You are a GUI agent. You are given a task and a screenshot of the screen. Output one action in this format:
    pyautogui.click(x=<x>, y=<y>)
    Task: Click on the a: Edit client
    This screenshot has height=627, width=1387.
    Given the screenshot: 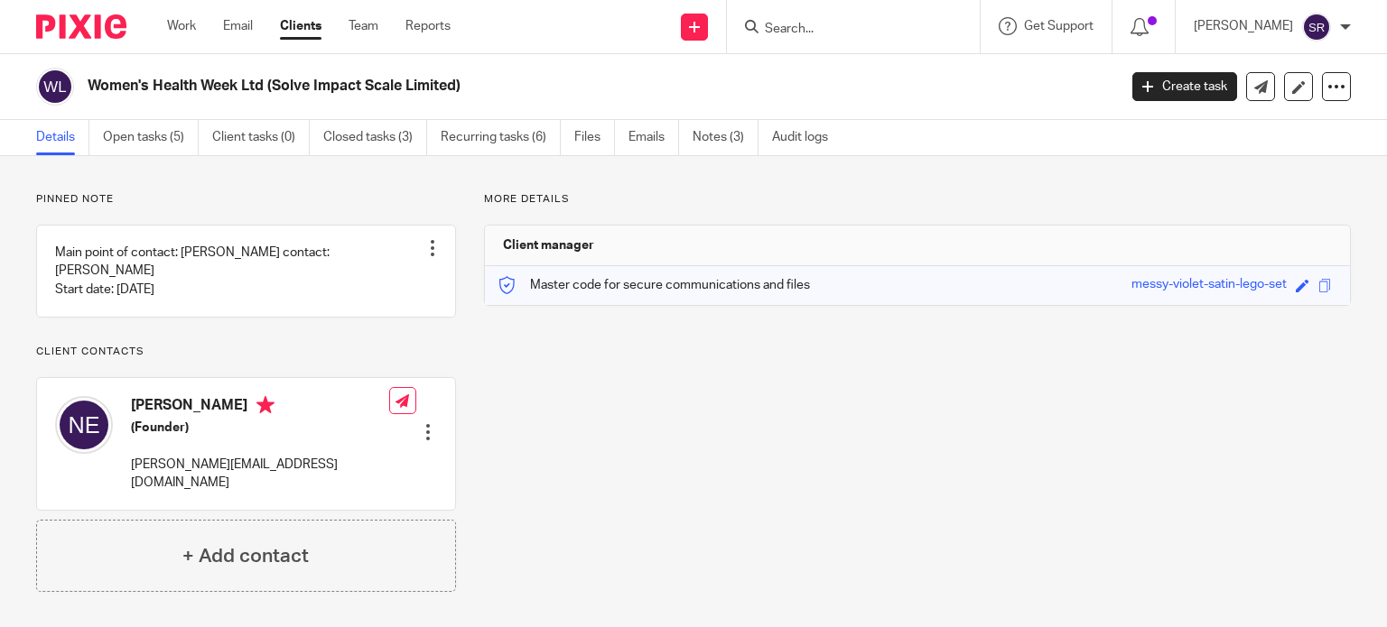 What is the action you would take?
    pyautogui.click(x=1298, y=87)
    